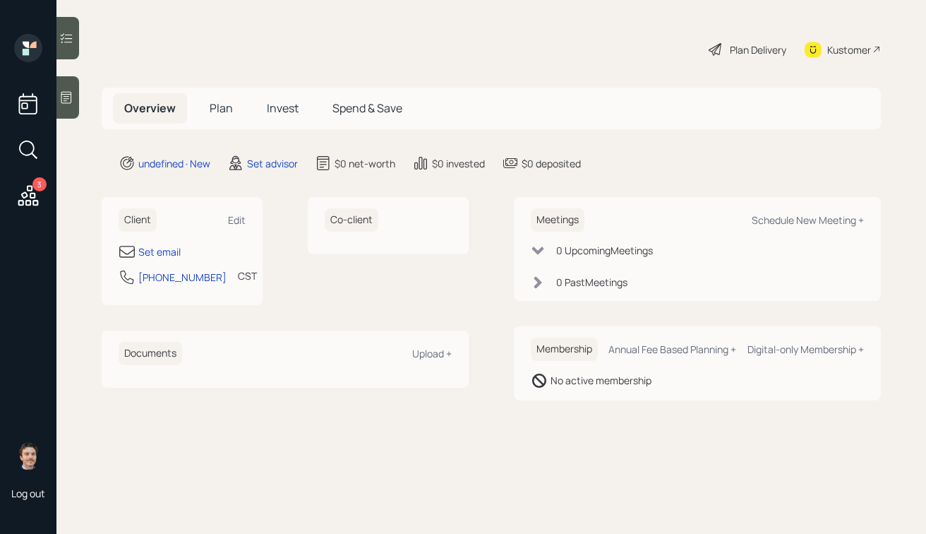  Describe the element at coordinates (558, 219) in the screenshot. I see `h6: Meetings` at that location.